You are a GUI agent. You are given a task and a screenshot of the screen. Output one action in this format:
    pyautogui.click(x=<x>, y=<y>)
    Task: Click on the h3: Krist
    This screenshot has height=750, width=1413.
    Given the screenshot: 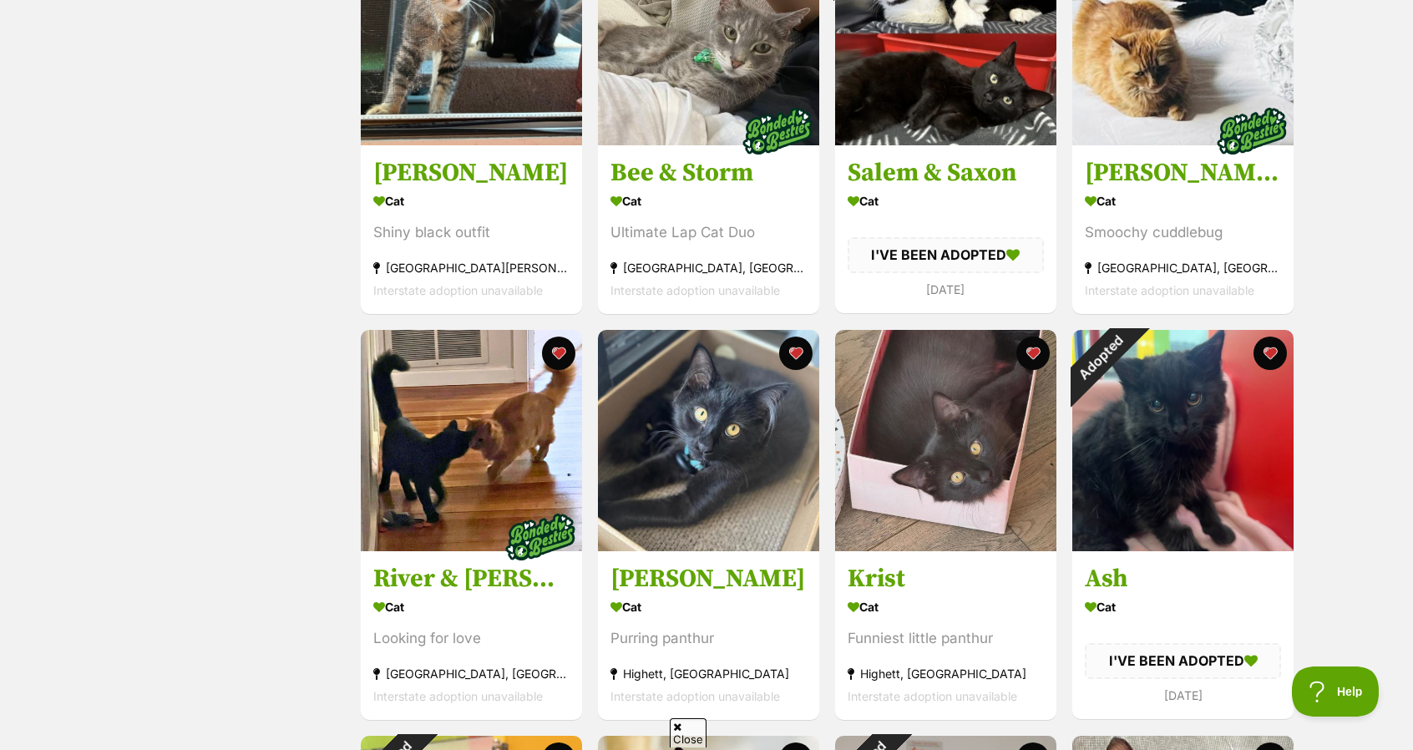 What is the action you would take?
    pyautogui.click(x=946, y=579)
    